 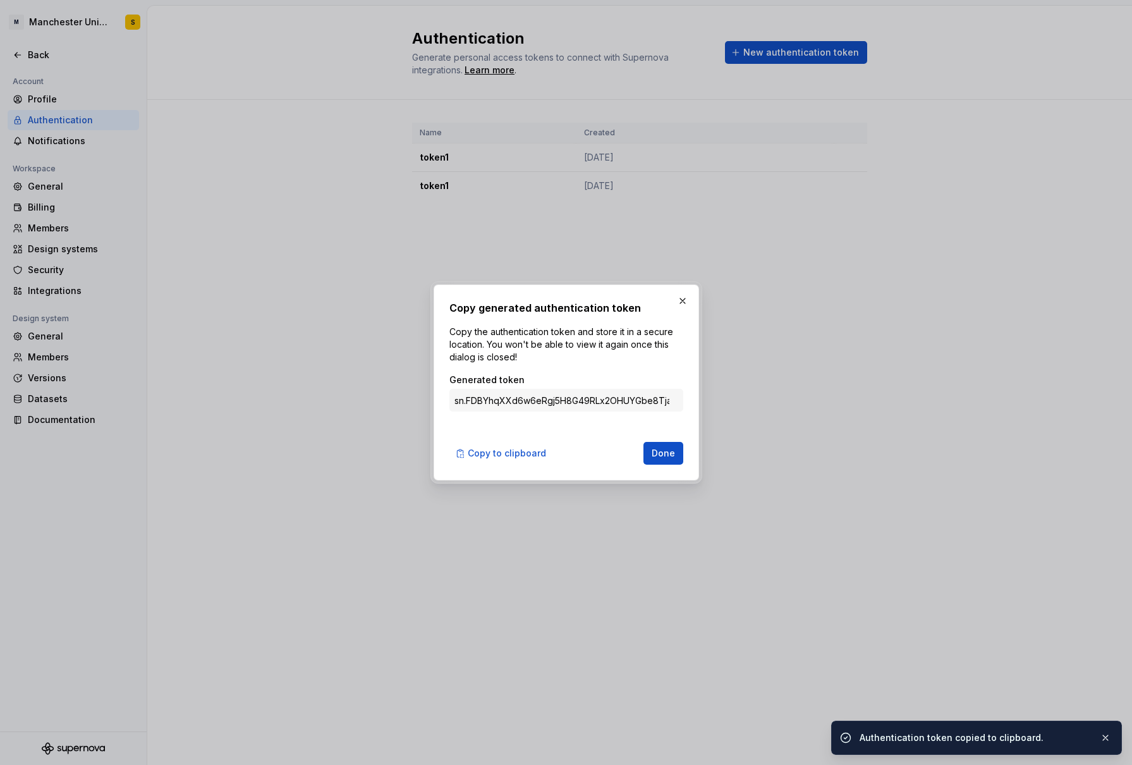 I want to click on span: Done, so click(x=663, y=453).